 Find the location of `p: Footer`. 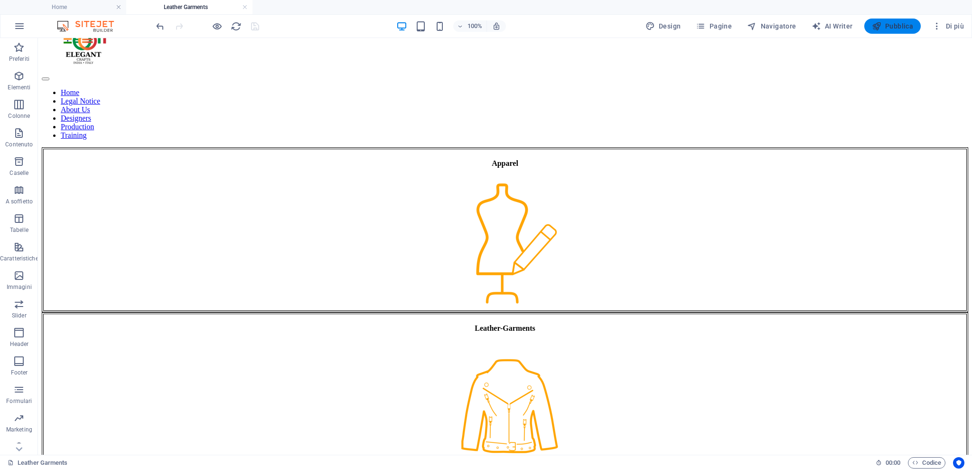

p: Footer is located at coordinates (19, 372).